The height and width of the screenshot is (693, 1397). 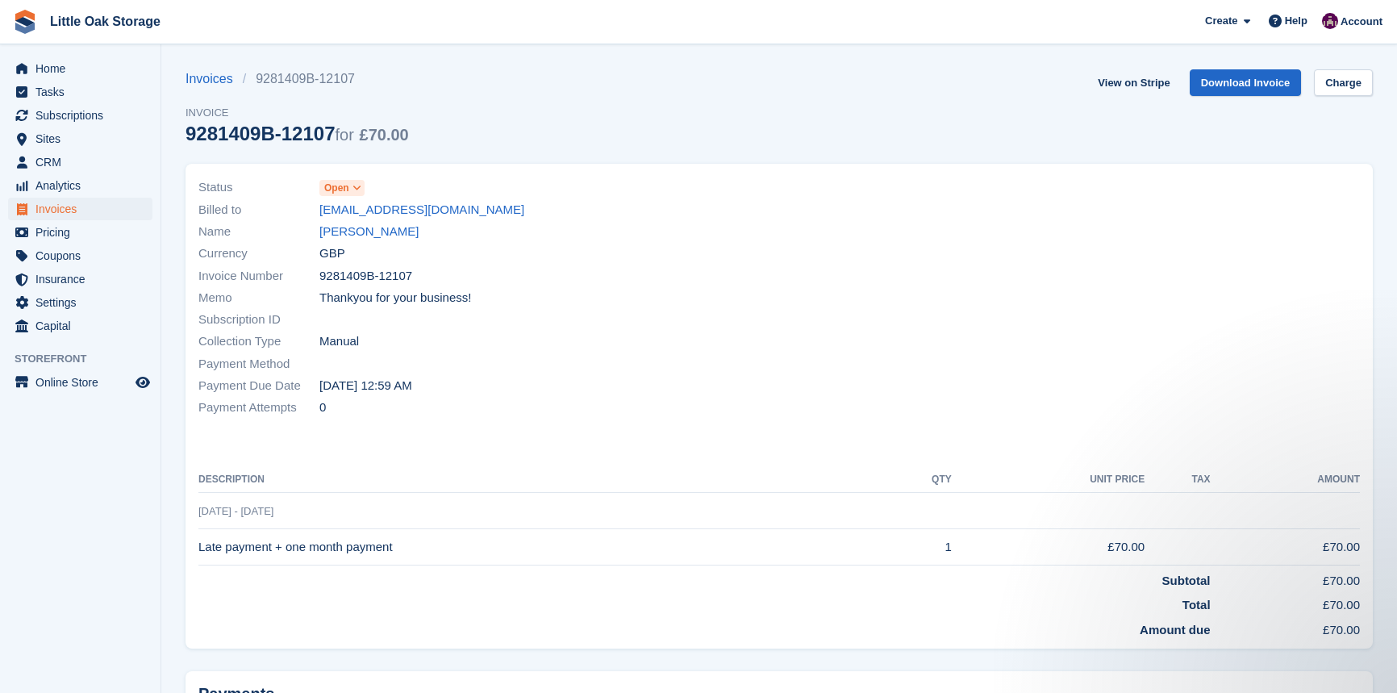 I want to click on span: Home, so click(x=84, y=69).